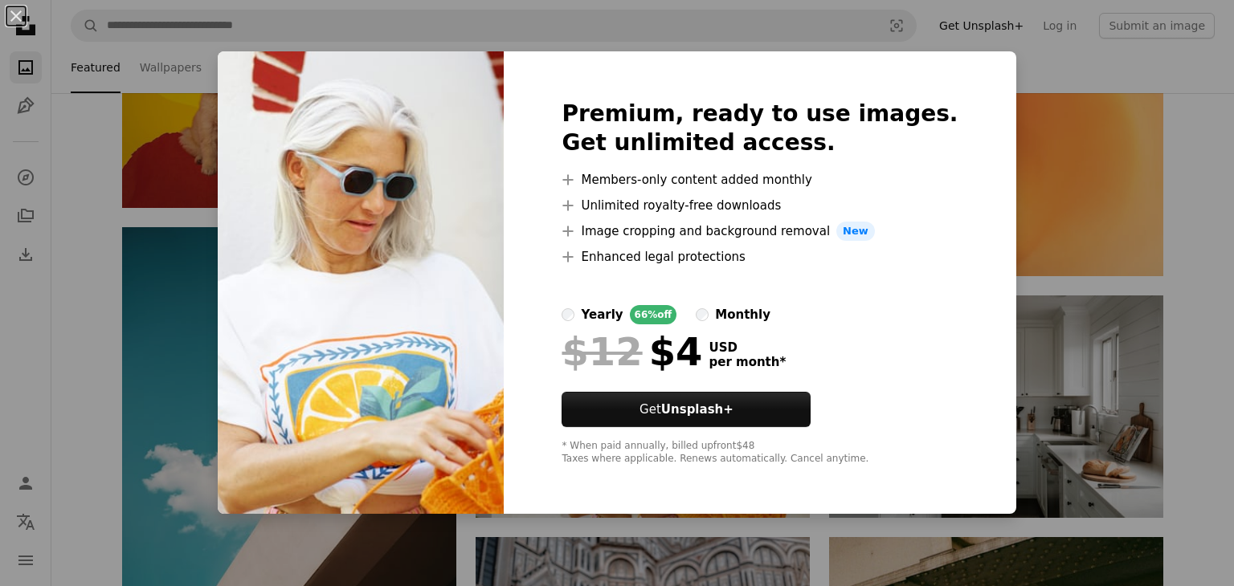 The width and height of the screenshot is (1234, 586). What do you see at coordinates (602, 315) in the screenshot?
I see `div: yearly` at bounding box center [602, 315].